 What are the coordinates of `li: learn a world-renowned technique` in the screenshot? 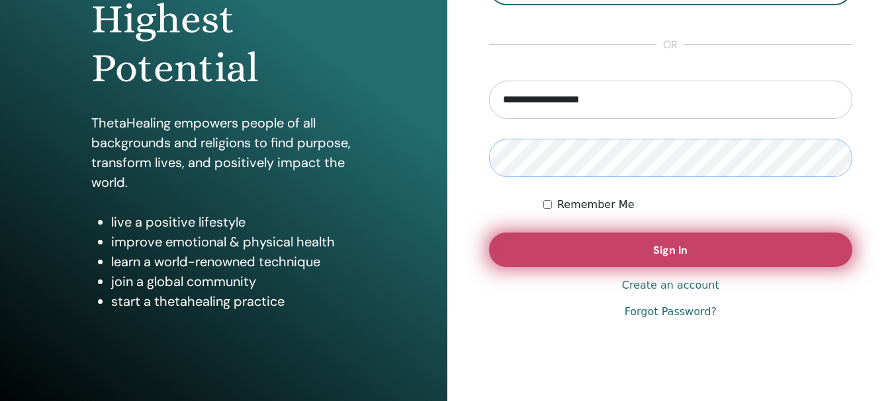 It's located at (233, 262).